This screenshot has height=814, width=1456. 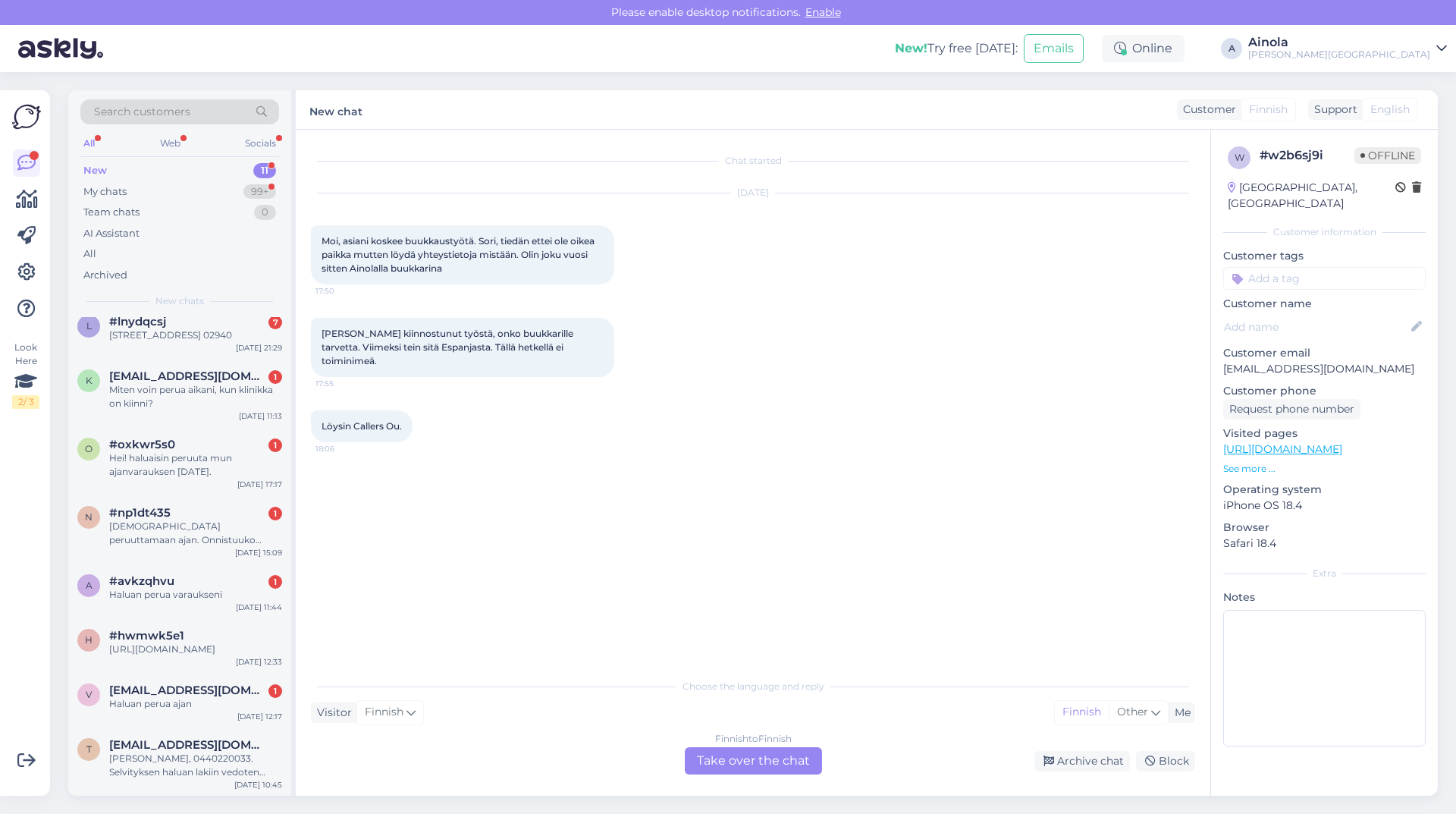 What do you see at coordinates (88, 694) in the screenshot?
I see `span: v` at bounding box center [88, 694].